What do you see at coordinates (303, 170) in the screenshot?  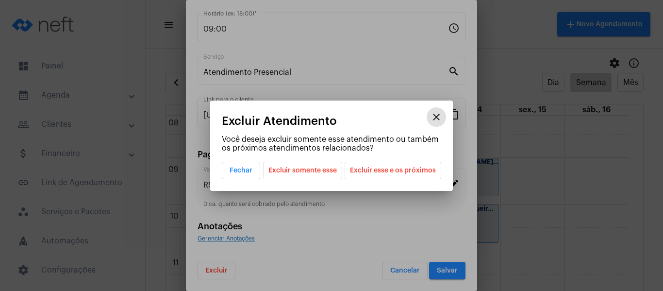 I see `button: Excluir somente esse` at bounding box center [303, 170].